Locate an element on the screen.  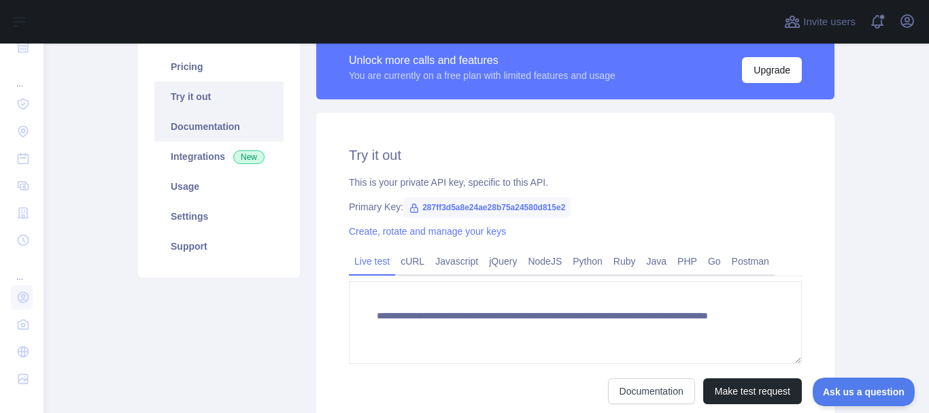
a: Java is located at coordinates (657, 261).